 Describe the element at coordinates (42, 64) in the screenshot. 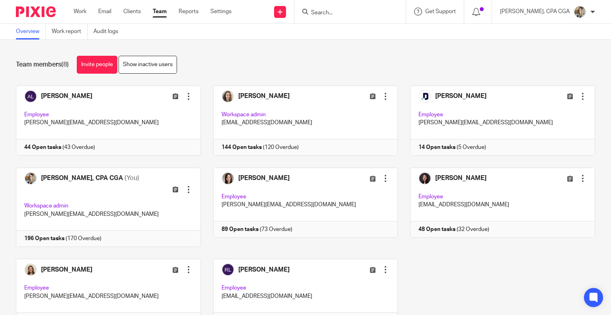

I see `h1: Team members` at that location.